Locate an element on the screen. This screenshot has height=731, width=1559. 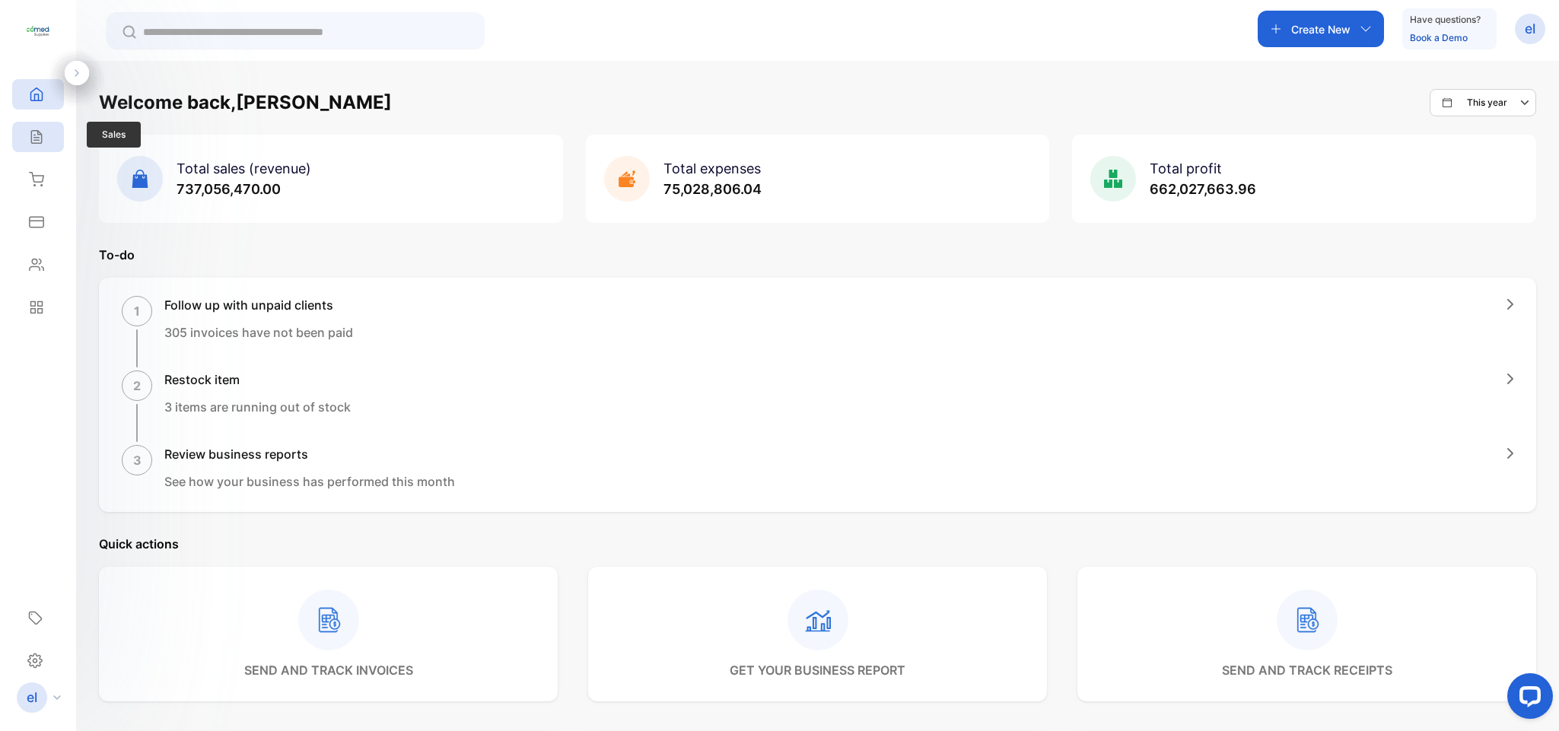
button: This year is located at coordinates (1483, 103).